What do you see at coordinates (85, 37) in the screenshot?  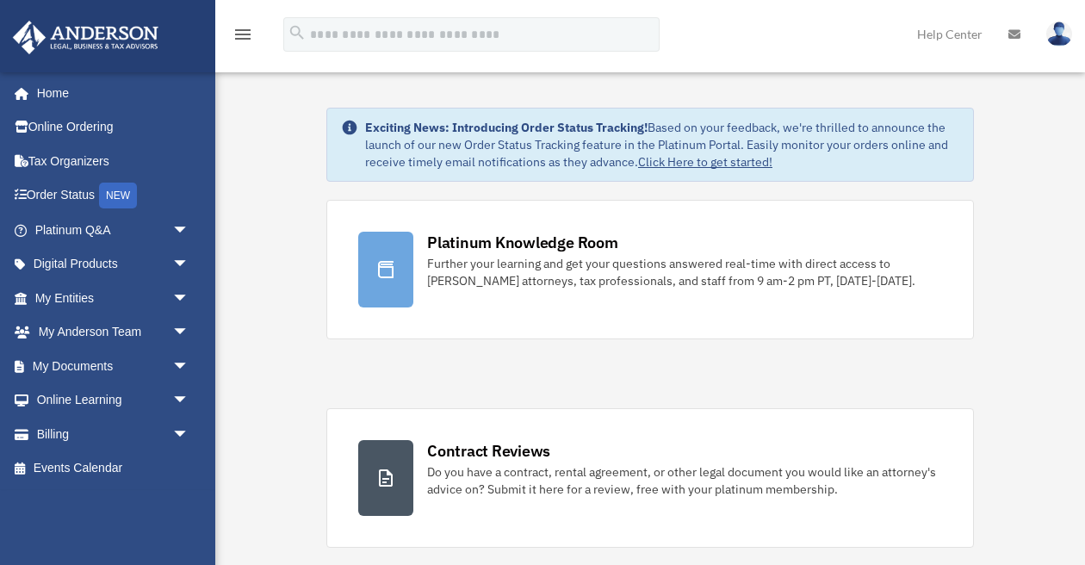 I see `img: Anderson Advisors Platinum Portal` at bounding box center [85, 37].